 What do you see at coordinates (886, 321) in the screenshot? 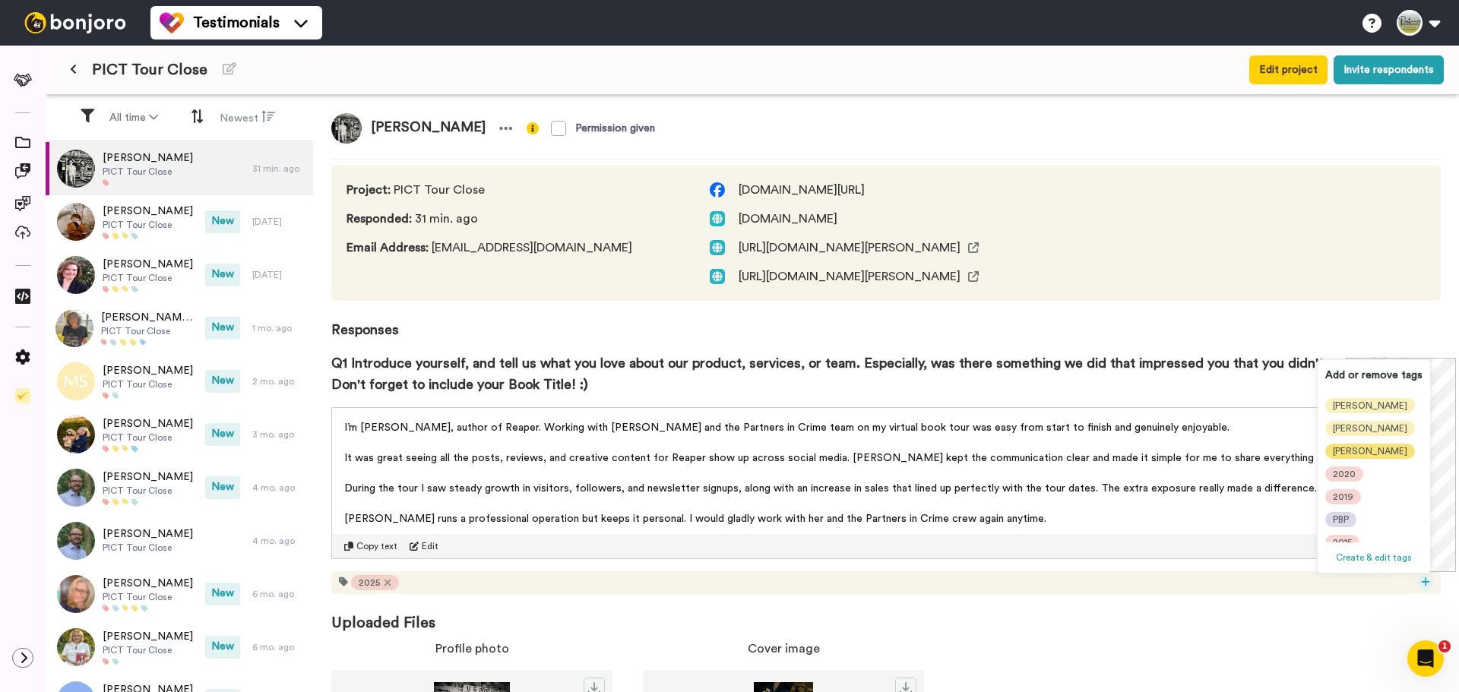
I see `span: Responses` at bounding box center [886, 321].